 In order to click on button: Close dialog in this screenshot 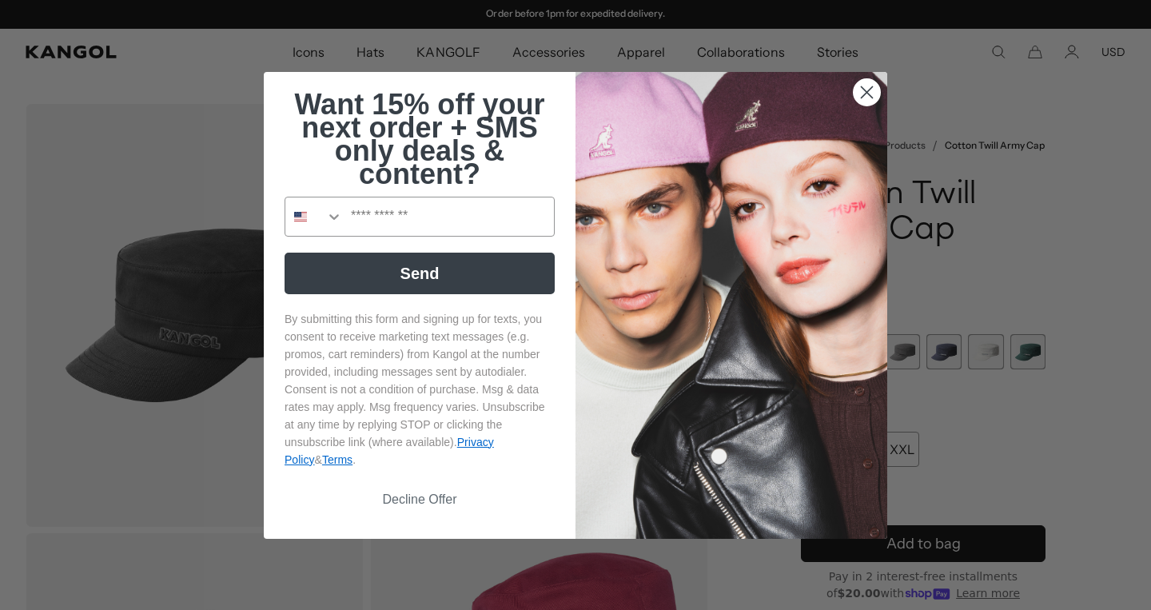, I will do `click(866, 92)`.